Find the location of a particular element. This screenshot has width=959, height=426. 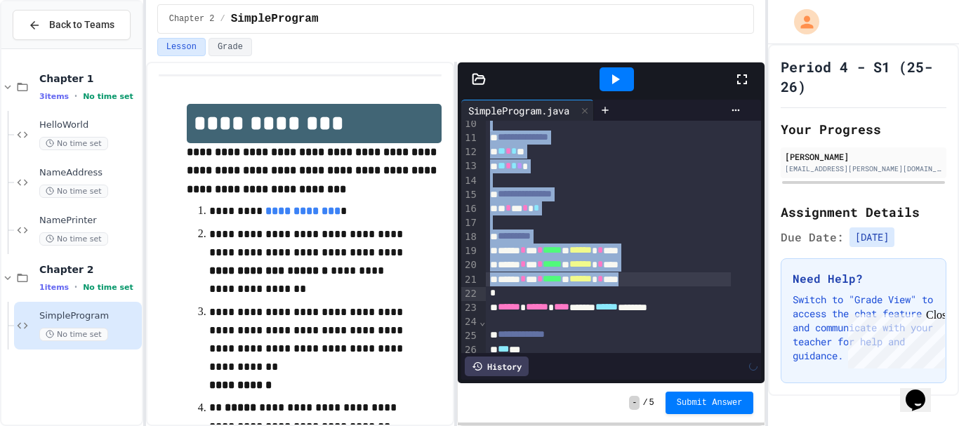

div: 23 is located at coordinates (470, 308).